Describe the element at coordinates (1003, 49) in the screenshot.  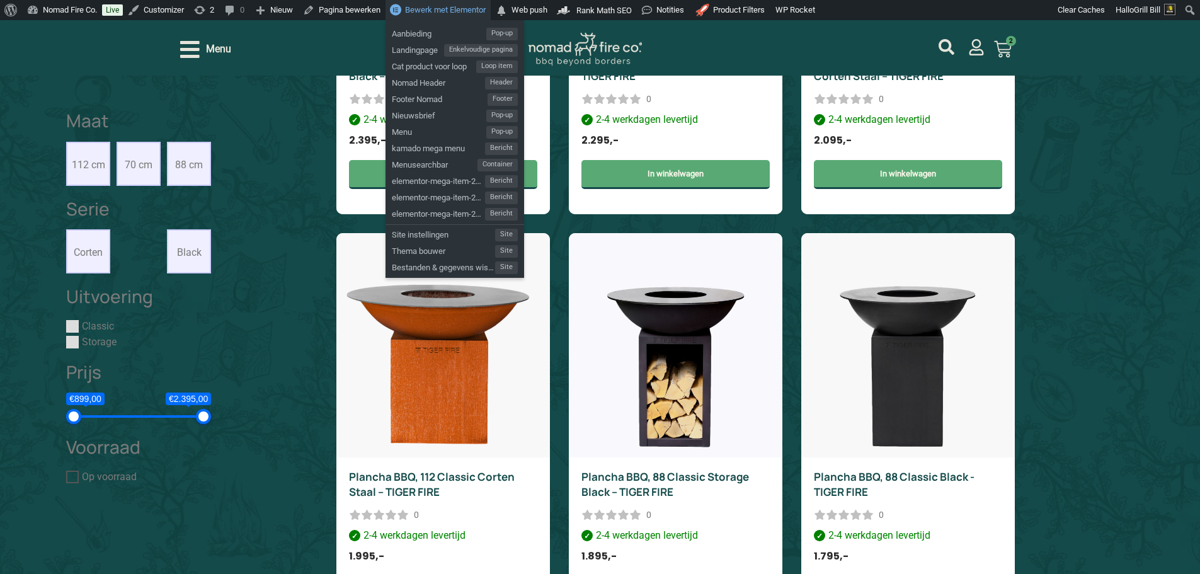
I see `a: 2` at that location.